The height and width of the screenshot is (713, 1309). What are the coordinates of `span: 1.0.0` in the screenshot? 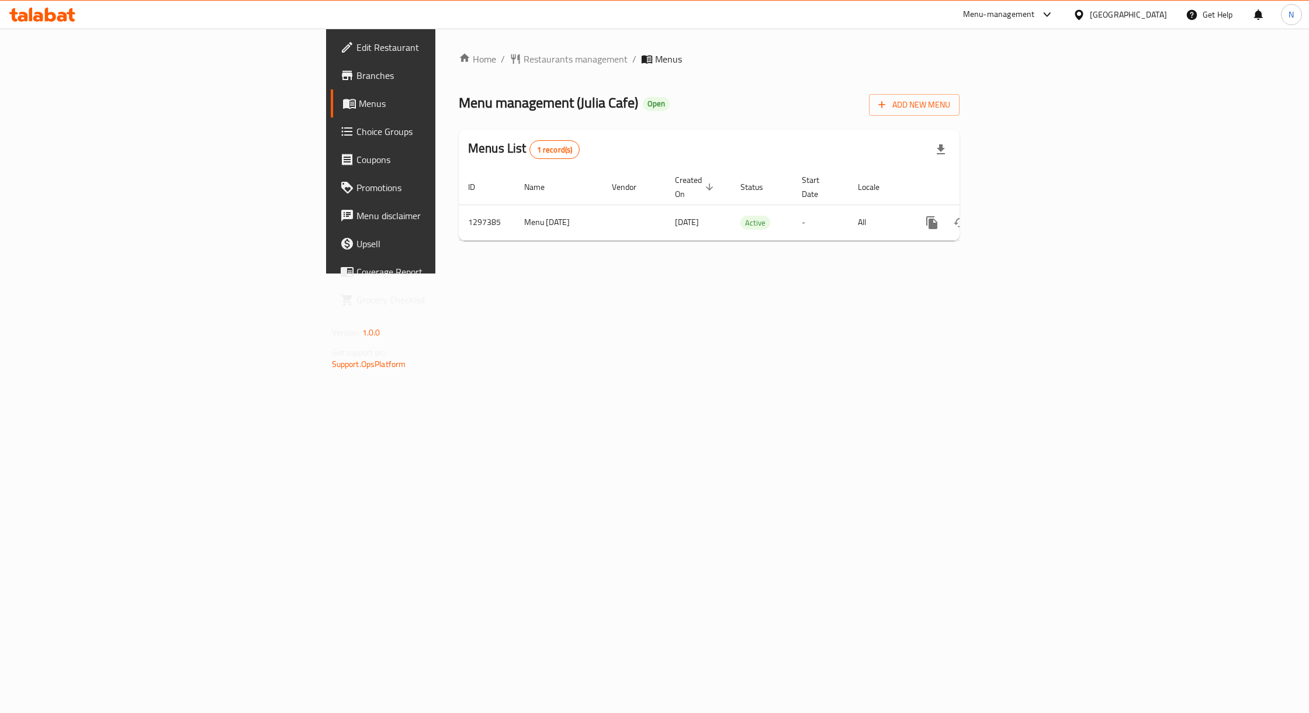 It's located at (371, 332).